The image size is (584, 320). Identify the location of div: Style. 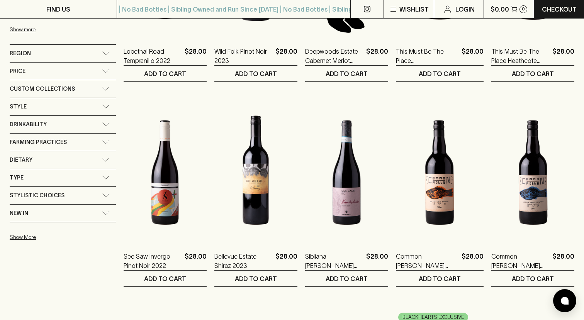
(63, 107).